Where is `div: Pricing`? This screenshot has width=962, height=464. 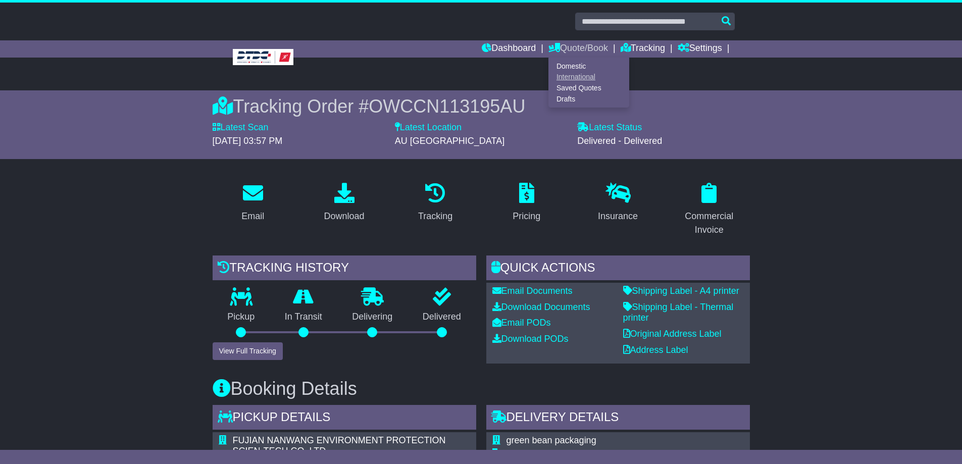
div: Pricing is located at coordinates (526, 216).